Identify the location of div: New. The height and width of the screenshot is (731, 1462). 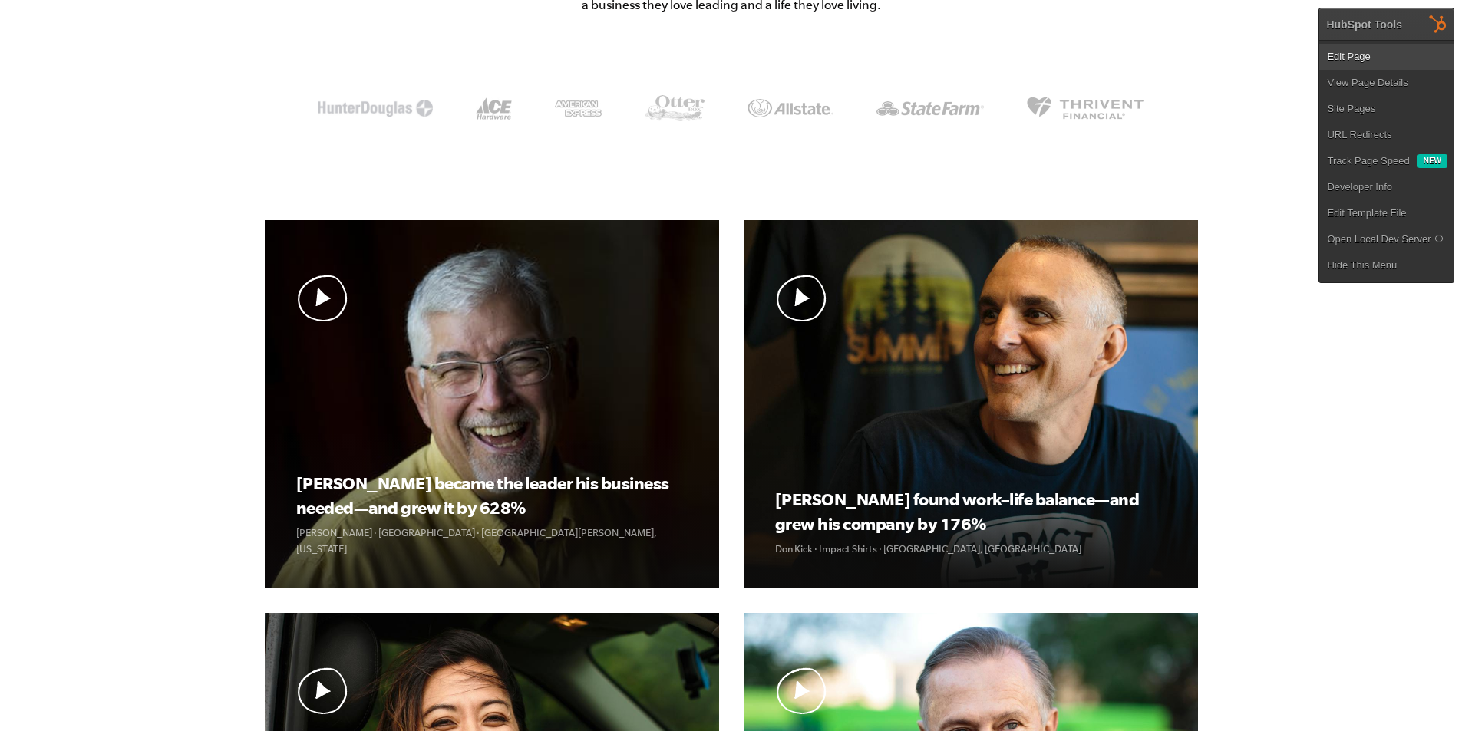
(1432, 161).